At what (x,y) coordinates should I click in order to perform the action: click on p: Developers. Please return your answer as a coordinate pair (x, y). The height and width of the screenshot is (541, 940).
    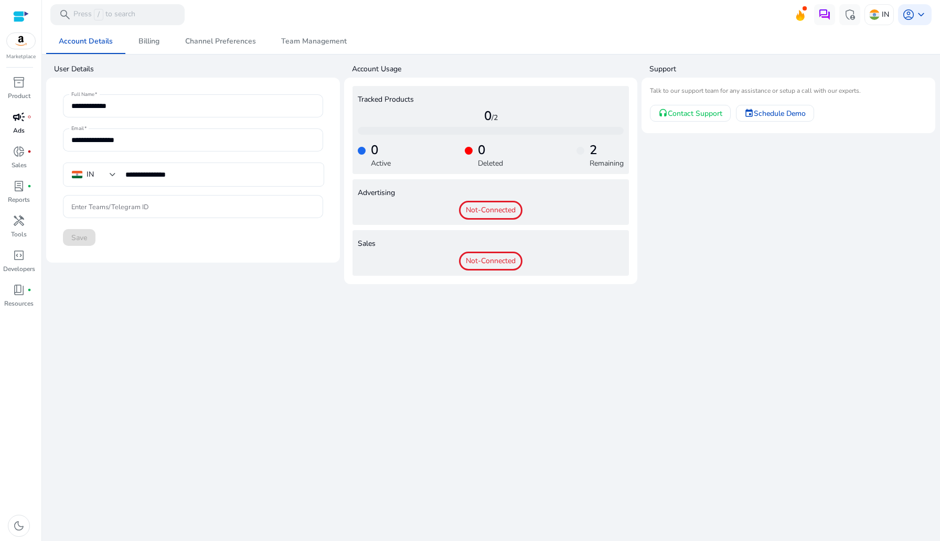
    Looking at the image, I should click on (19, 269).